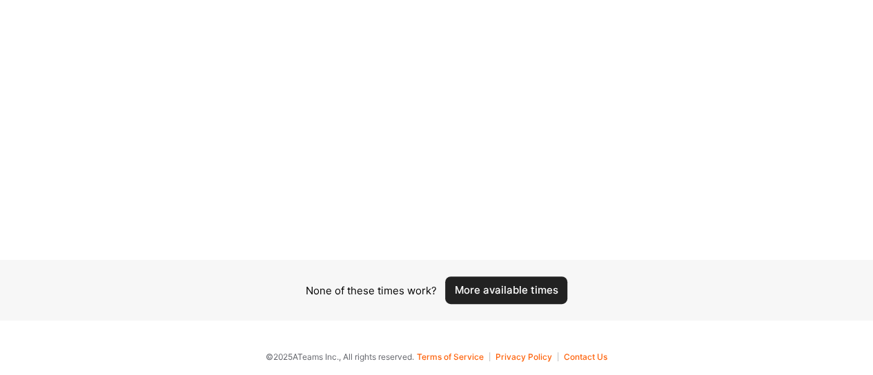 The height and width of the screenshot is (375, 873). Describe the element at coordinates (371, 291) in the screenshot. I see `div: None of these times work?` at that location.